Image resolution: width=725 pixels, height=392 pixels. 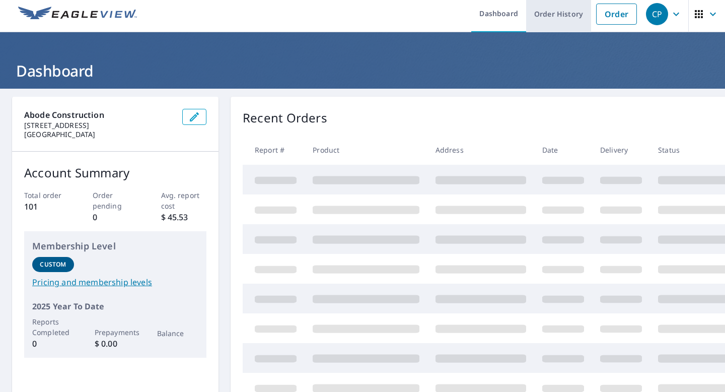 I want to click on a: Order, so click(x=617, y=14).